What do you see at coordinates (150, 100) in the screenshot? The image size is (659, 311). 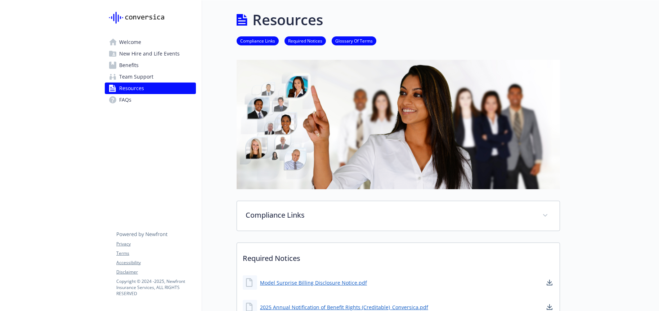 I see `a: FAQs` at bounding box center [150, 100].